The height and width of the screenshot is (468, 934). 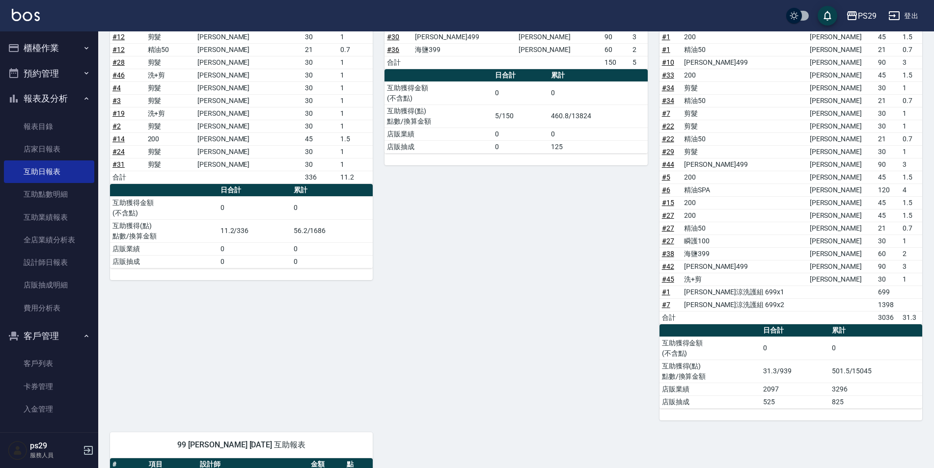 I want to click on a: #42, so click(x=668, y=267).